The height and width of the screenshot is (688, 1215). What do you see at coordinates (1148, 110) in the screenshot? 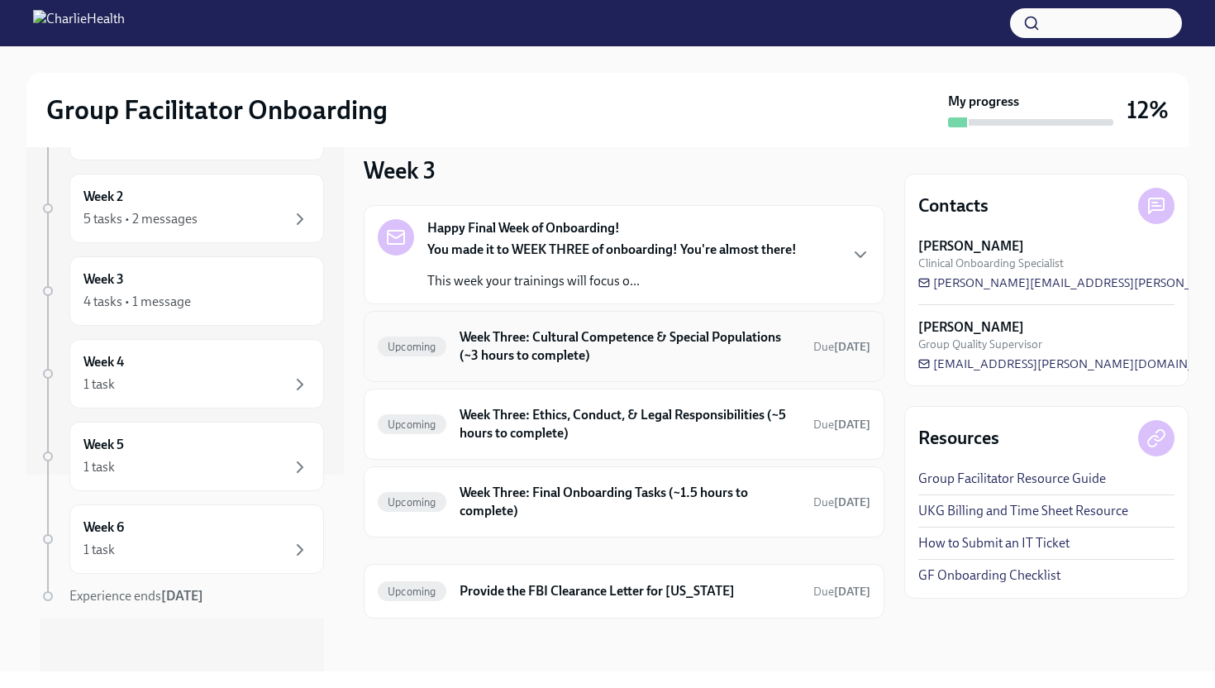
I see `h3: 12%` at bounding box center [1148, 110].